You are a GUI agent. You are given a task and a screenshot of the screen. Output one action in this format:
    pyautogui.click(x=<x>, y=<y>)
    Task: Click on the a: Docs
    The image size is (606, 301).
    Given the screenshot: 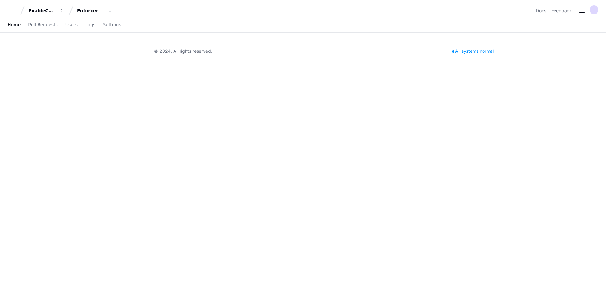 What is the action you would take?
    pyautogui.click(x=541, y=11)
    